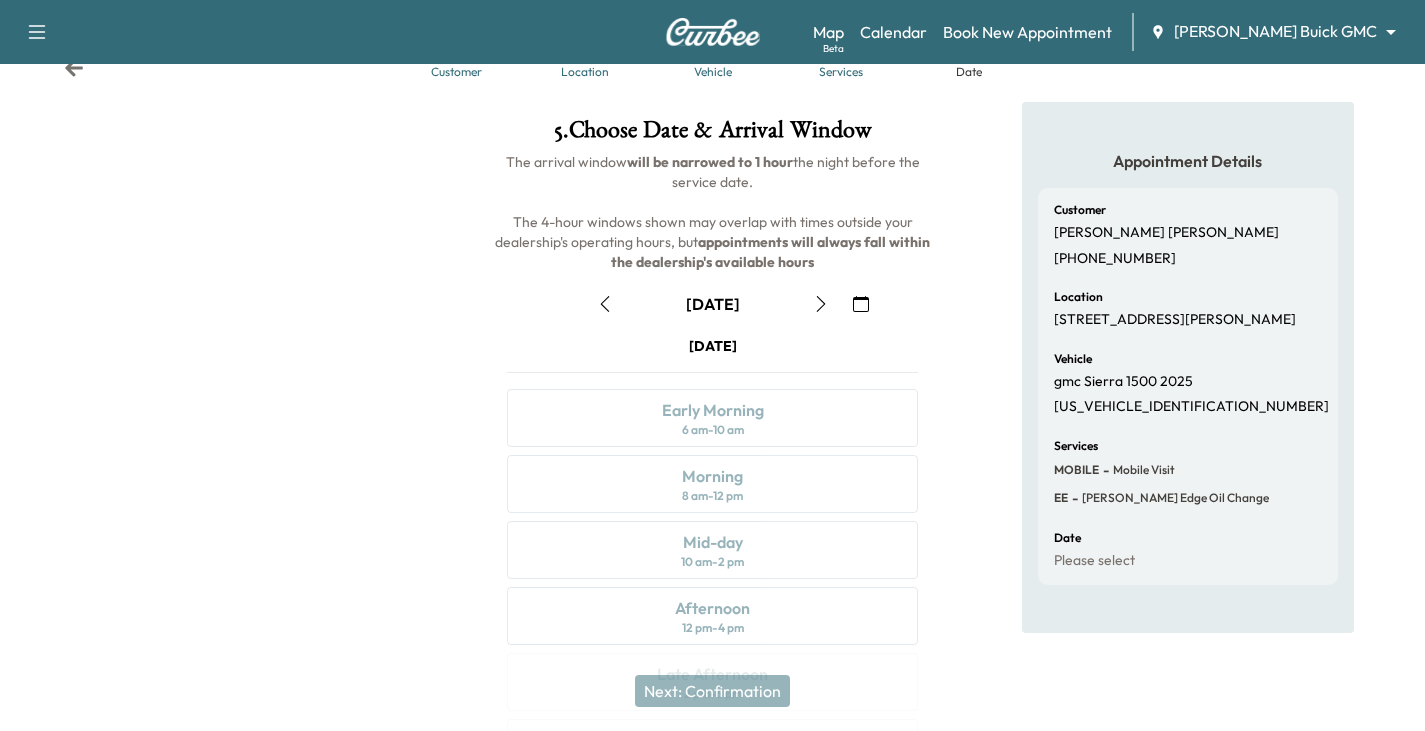 The image size is (1425, 731). What do you see at coordinates (456, 72) in the screenshot?
I see `div: Customer` at bounding box center [456, 72].